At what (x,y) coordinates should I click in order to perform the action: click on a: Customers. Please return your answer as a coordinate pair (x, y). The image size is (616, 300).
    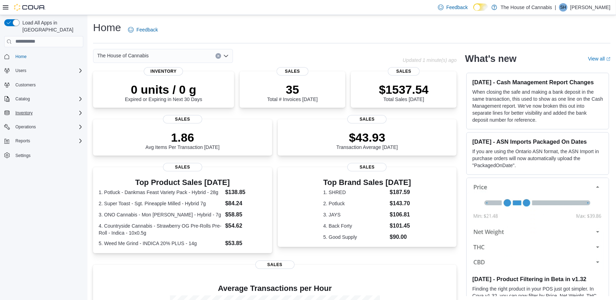
    Looking at the image, I should click on (26, 85).